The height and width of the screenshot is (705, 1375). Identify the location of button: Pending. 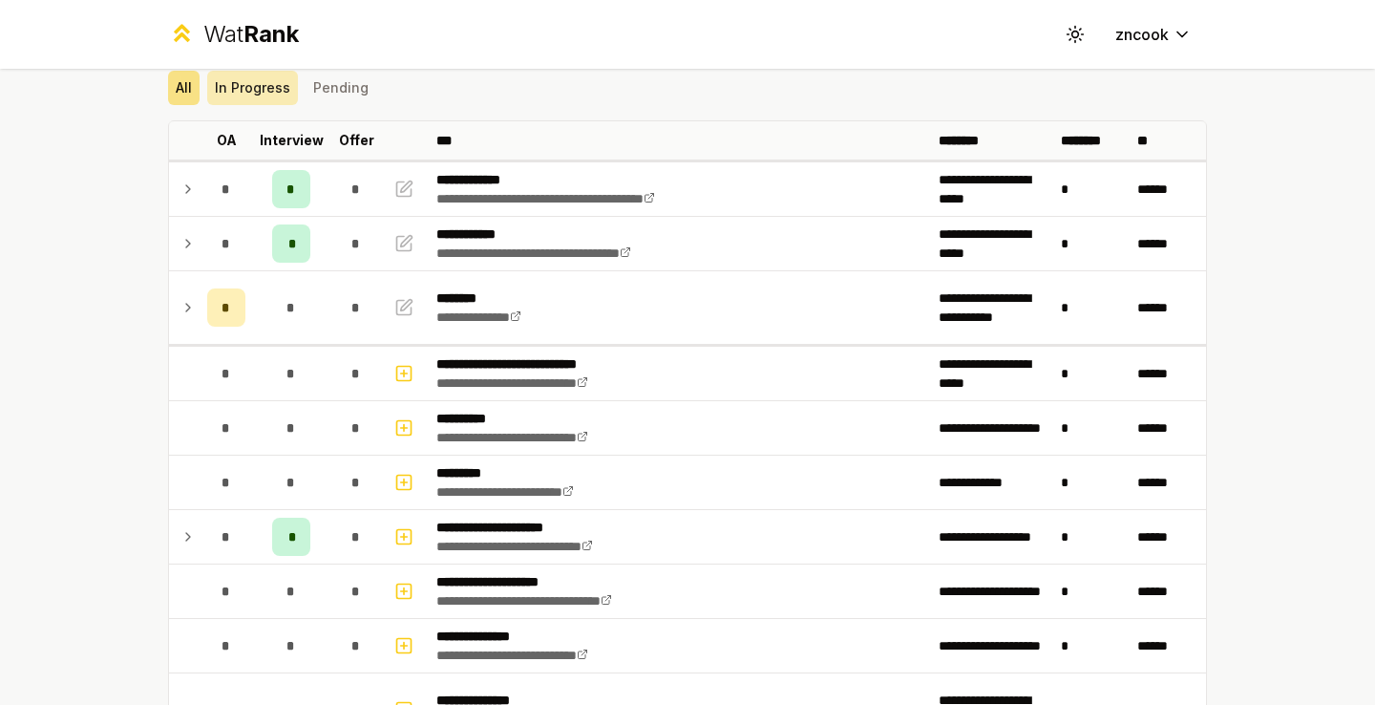
(341, 88).